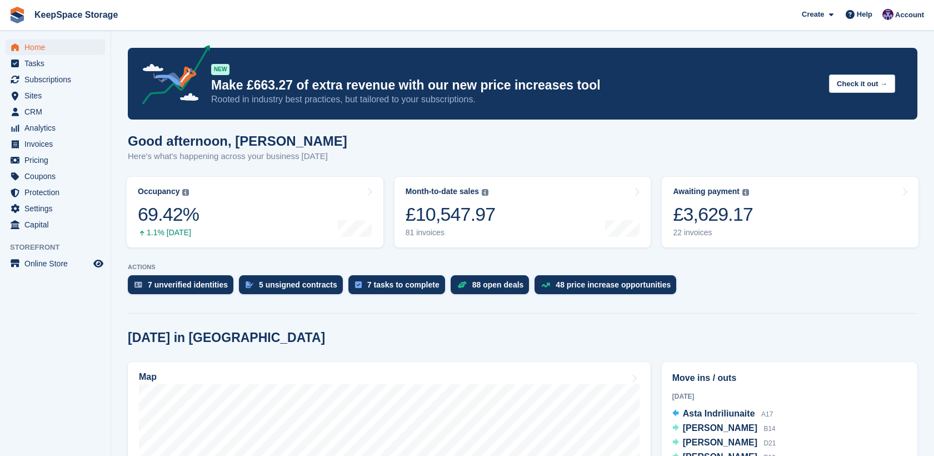 The image size is (934, 456). Describe the element at coordinates (865, 14) in the screenshot. I see `span: Help` at that location.